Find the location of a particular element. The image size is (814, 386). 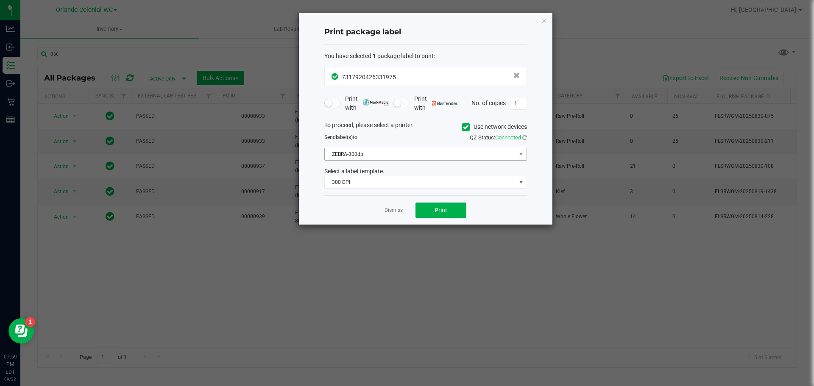

img: bartender.png is located at coordinates (445, 103).